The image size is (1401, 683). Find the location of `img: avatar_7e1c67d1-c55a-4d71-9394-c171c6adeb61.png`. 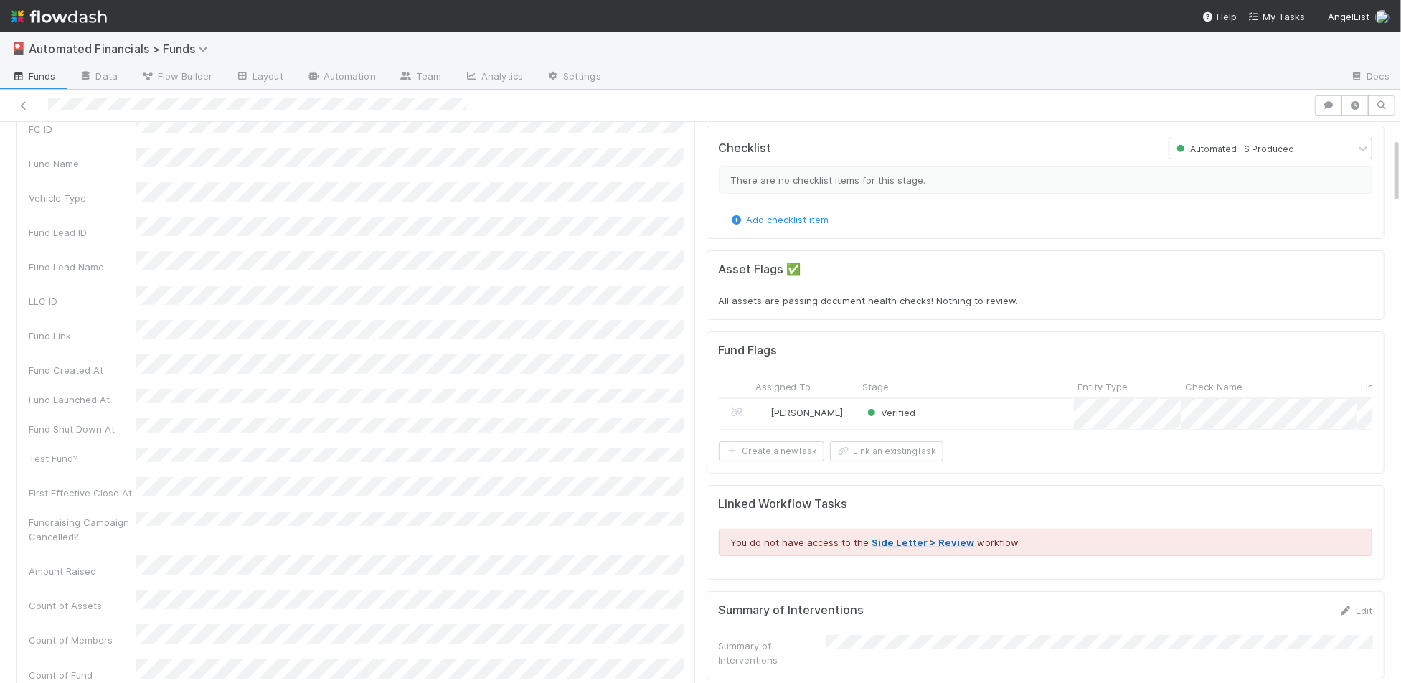

img: avatar_7e1c67d1-c55a-4d71-9394-c171c6adeb61.png is located at coordinates (1383, 17).